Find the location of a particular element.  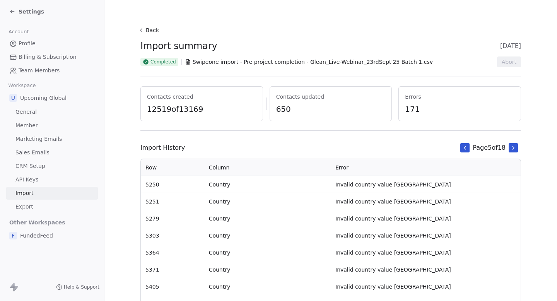

td: 5371 is located at coordinates (173, 270).